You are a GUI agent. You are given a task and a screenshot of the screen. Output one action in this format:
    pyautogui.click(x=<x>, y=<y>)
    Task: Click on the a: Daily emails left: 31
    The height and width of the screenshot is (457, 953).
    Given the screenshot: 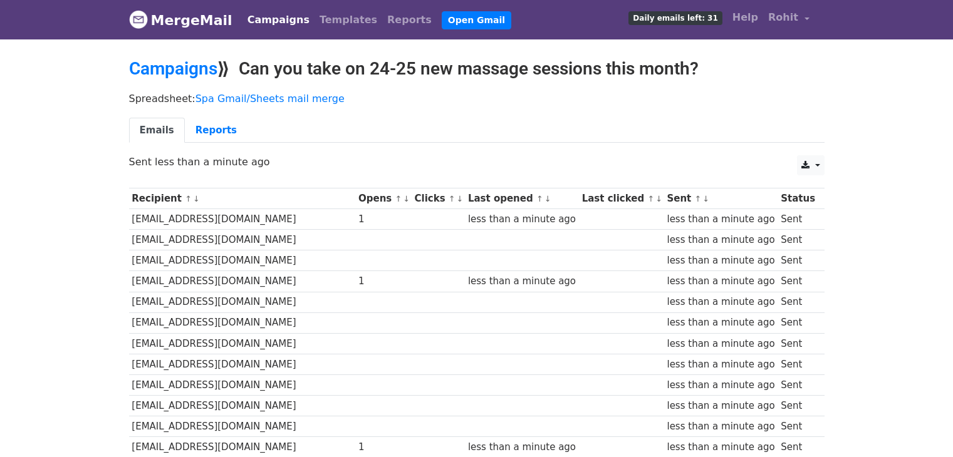 What is the action you would take?
    pyautogui.click(x=674, y=18)
    